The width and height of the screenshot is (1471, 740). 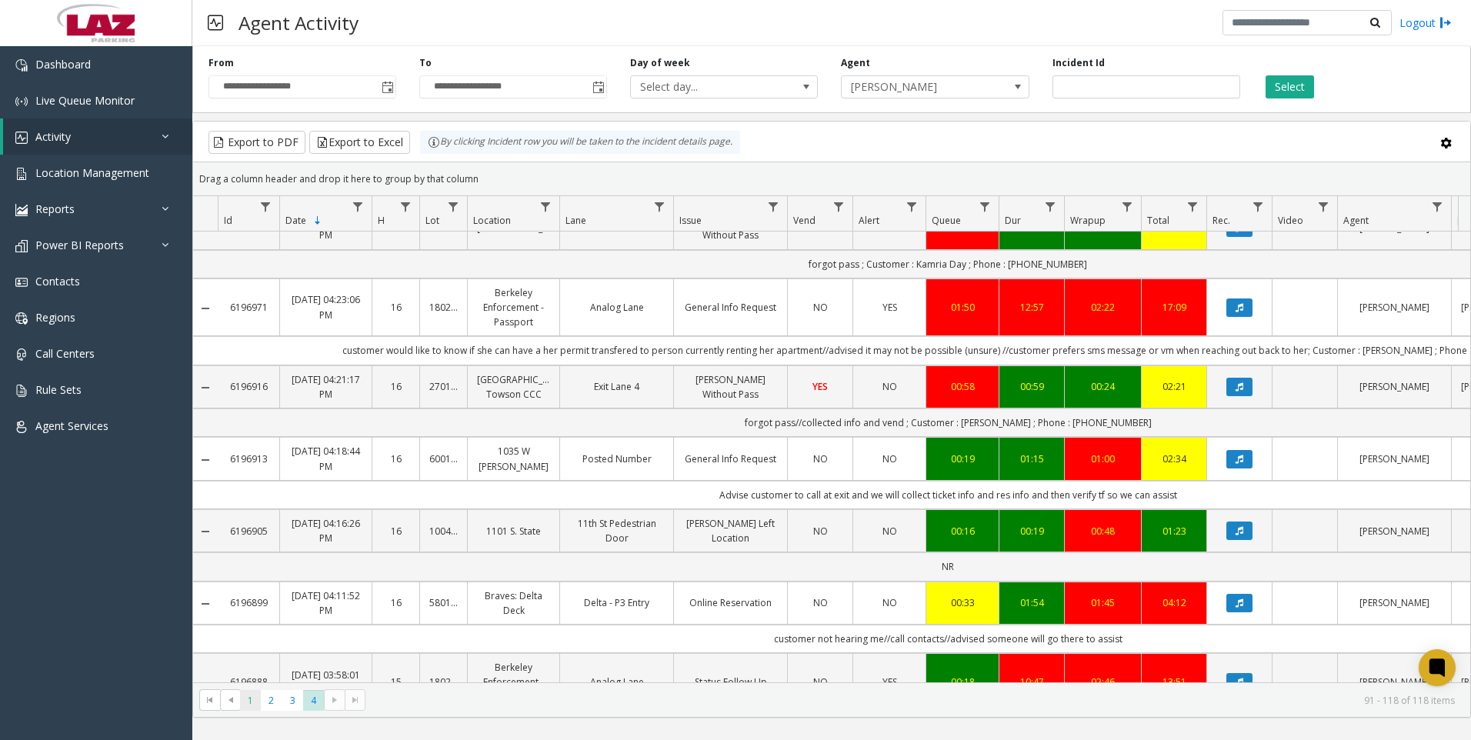 What do you see at coordinates (381, 220) in the screenshot?
I see `span: H` at bounding box center [381, 220].